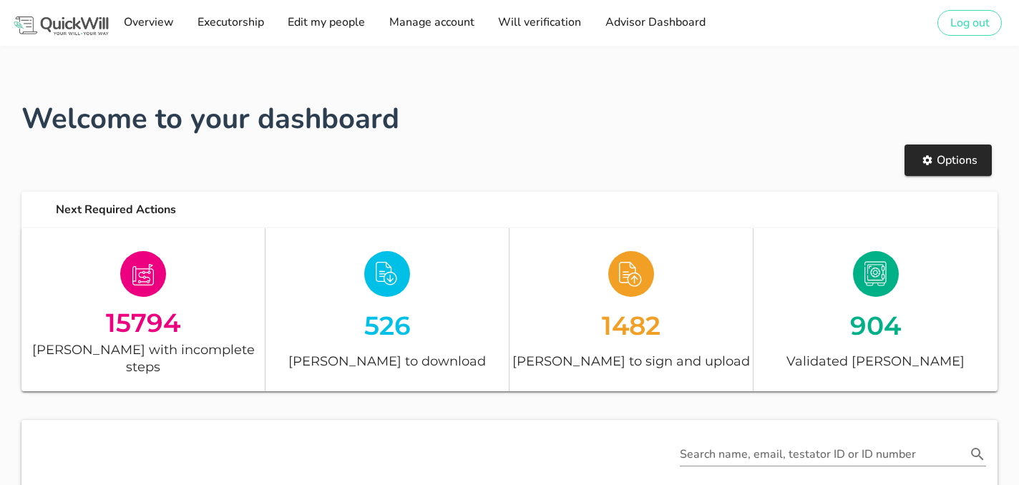 This screenshot has width=1019, height=485. What do you see at coordinates (948, 160) in the screenshot?
I see `button: Options` at bounding box center [948, 160].